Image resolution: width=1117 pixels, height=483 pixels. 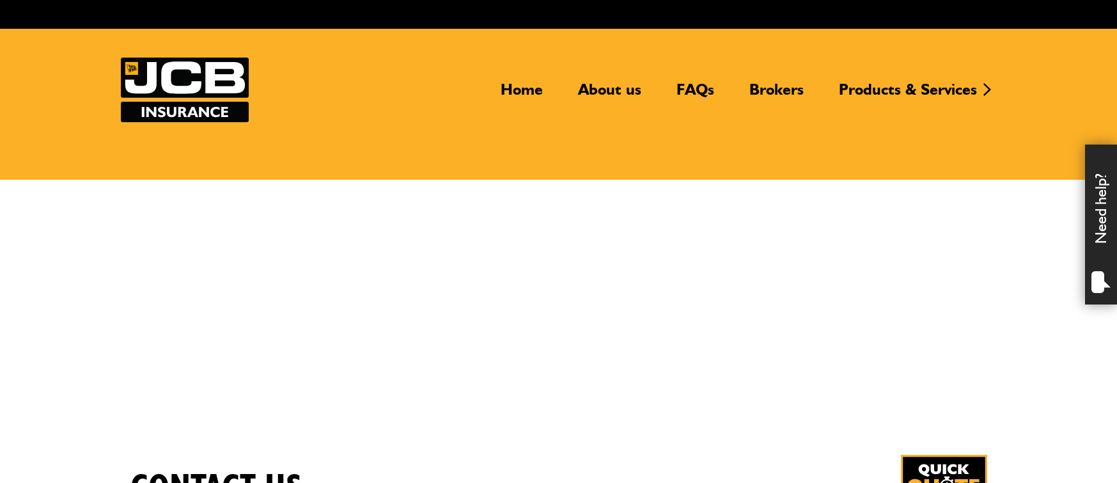 What do you see at coordinates (908, 95) in the screenshot?
I see `a: Products & Services` at bounding box center [908, 95].